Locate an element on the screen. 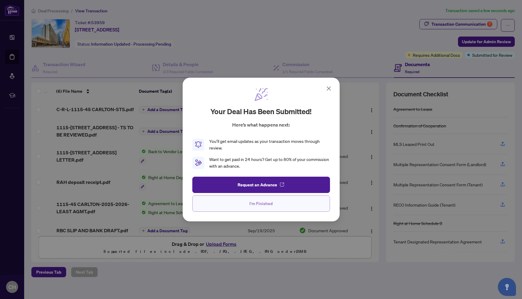 Image resolution: width=522 pixels, height=299 pixels. button: Request an Advance is located at coordinates (261, 185).